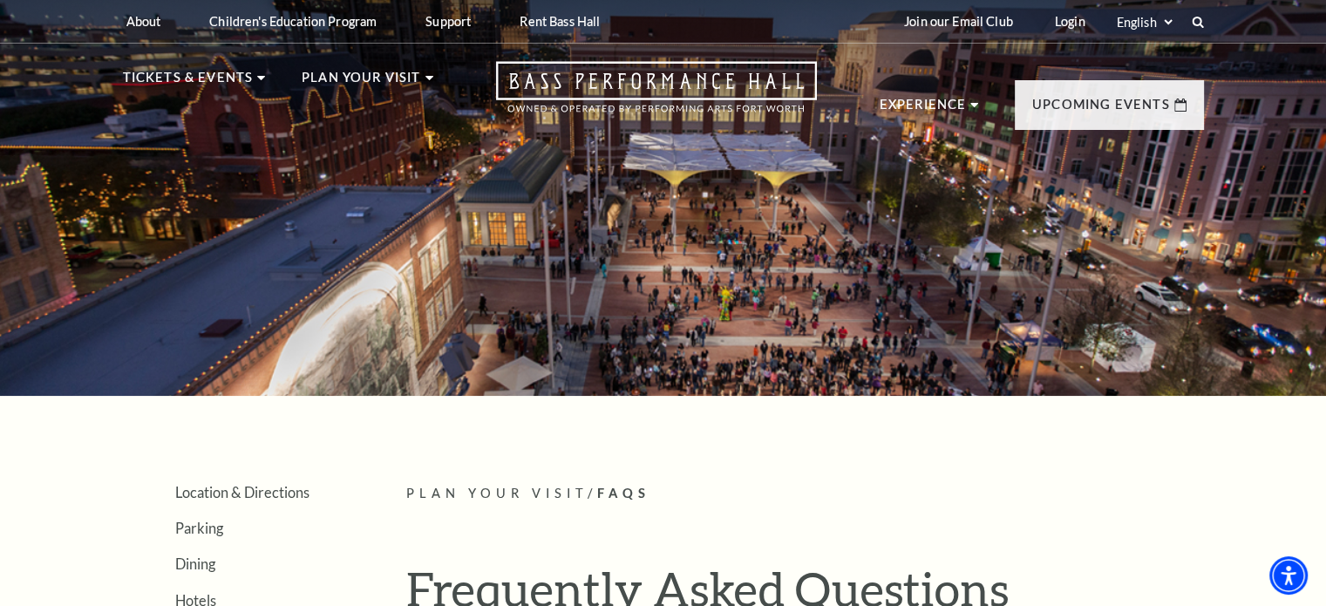 The width and height of the screenshot is (1326, 606). What do you see at coordinates (199, 528) in the screenshot?
I see `a: Parking` at bounding box center [199, 528].